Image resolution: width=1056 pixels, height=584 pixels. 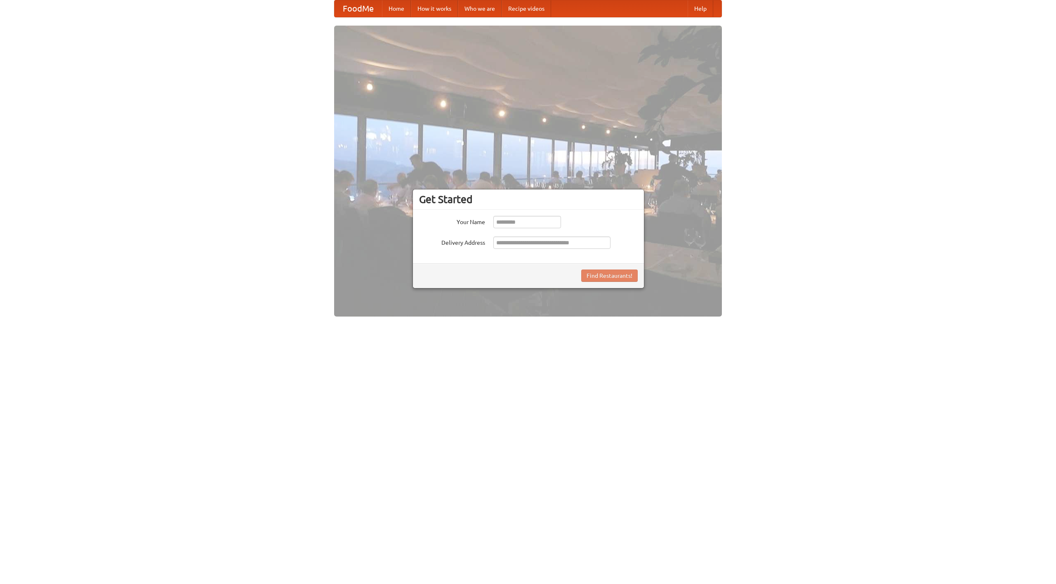 What do you see at coordinates (434, 9) in the screenshot?
I see `a: How it works` at bounding box center [434, 9].